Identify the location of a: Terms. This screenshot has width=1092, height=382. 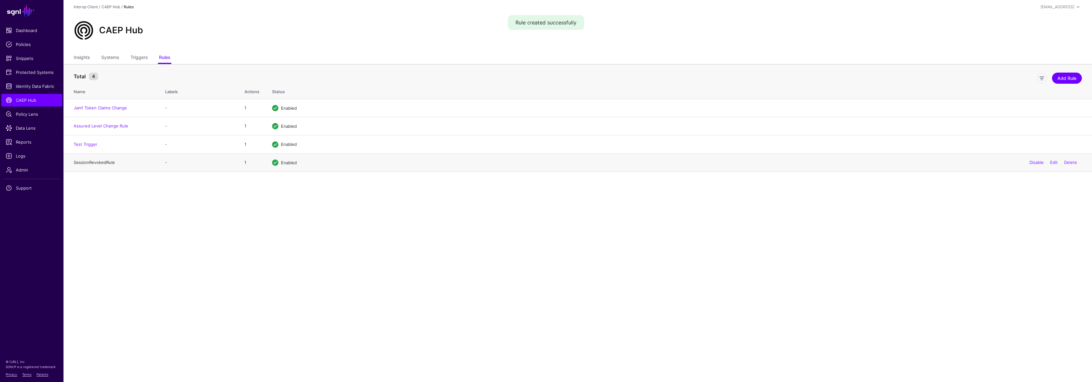
(27, 375).